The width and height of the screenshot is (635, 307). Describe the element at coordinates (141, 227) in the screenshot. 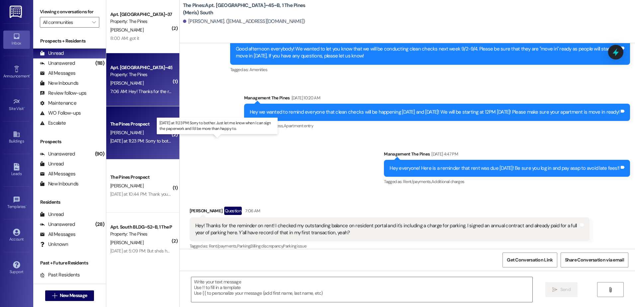

I see `div: Apt. South BLDG~52~B, 1 The Pines (Men's) South` at that location.